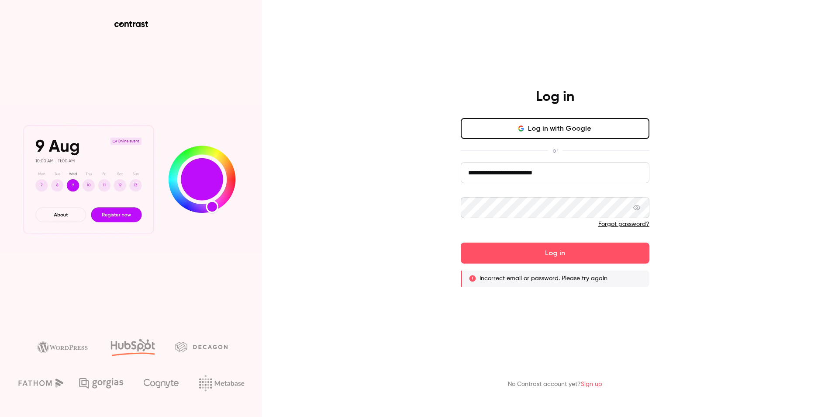  I want to click on a: Forgot password?, so click(624, 224).